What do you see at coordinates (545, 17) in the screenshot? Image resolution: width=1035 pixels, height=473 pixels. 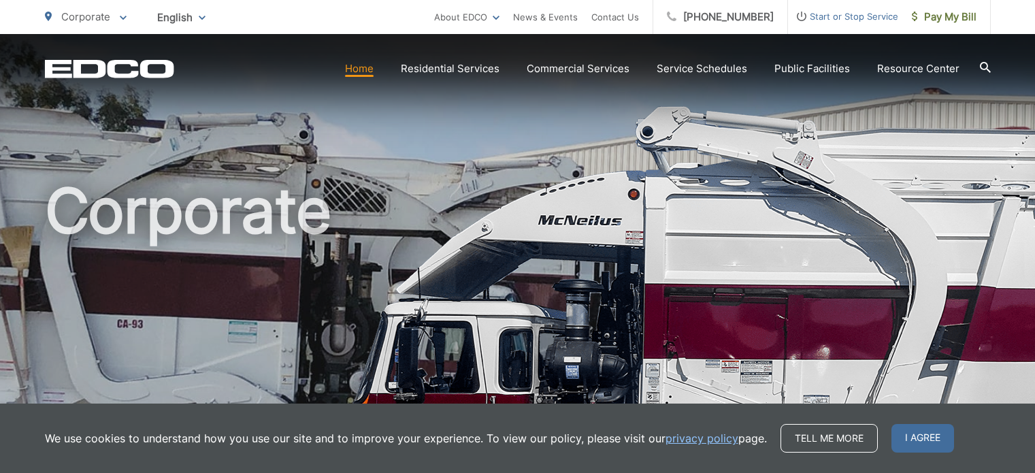 I see `a: News & Events` at bounding box center [545, 17].